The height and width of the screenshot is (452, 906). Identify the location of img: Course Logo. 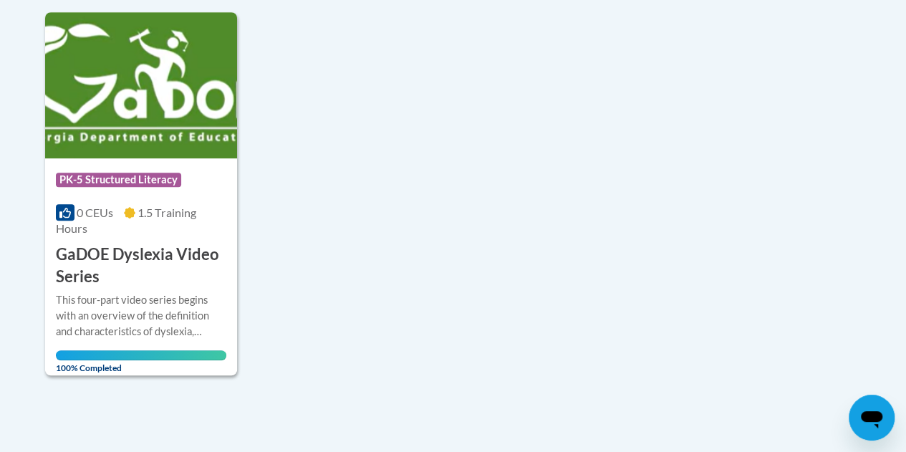
(141, 85).